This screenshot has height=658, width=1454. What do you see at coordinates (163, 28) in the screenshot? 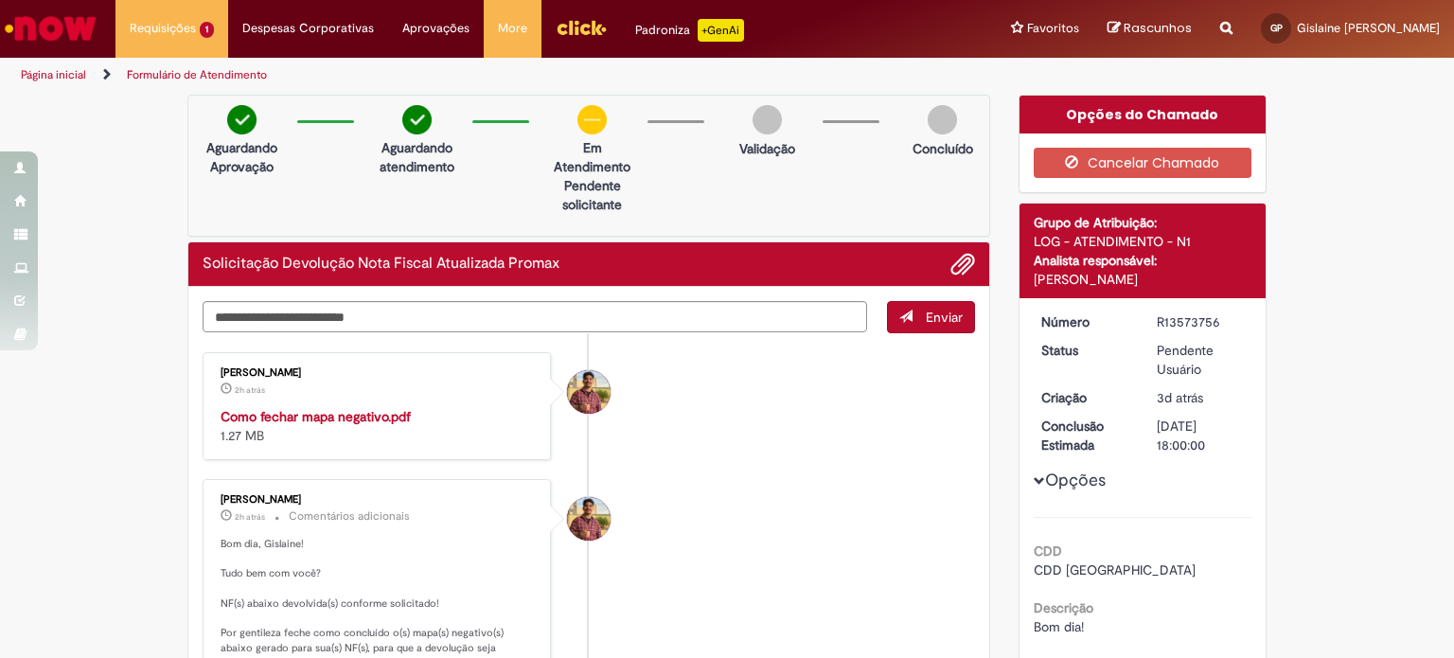
I see `span: Requisições` at bounding box center [163, 28].